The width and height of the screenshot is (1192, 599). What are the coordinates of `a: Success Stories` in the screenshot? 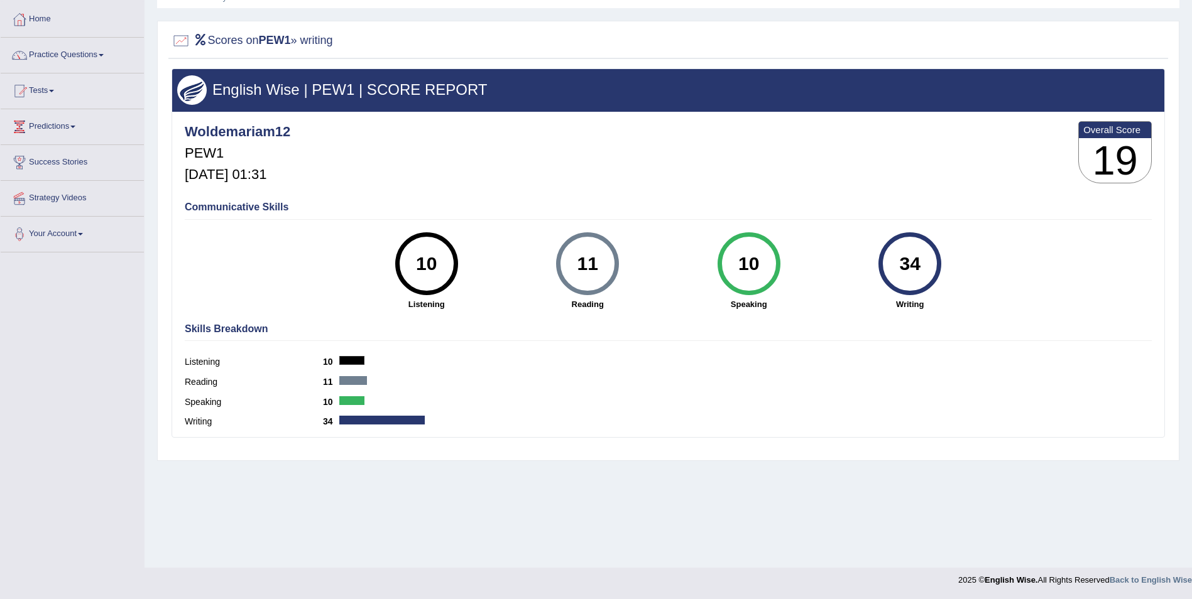 It's located at (72, 161).